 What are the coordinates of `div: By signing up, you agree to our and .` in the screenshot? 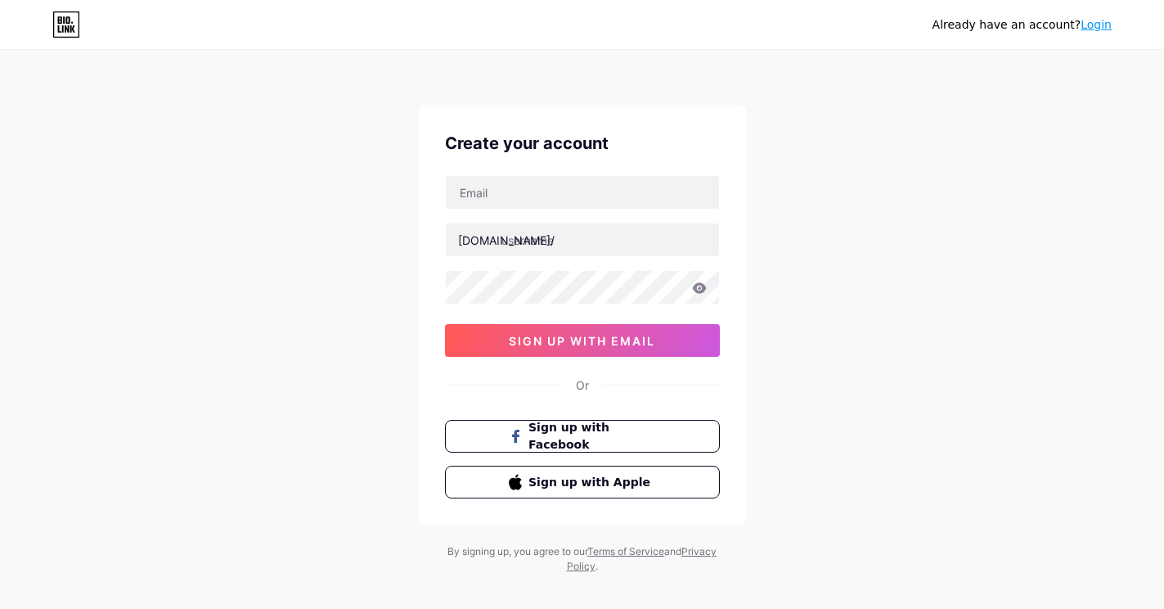 It's located at (583, 559).